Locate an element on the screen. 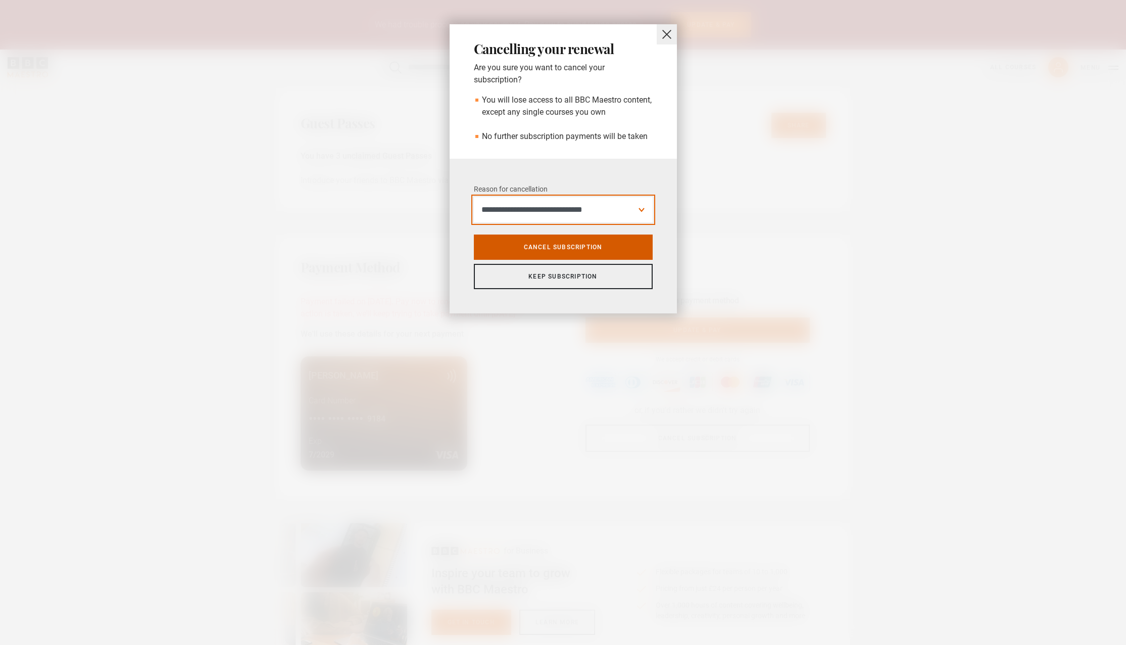  li: You will lose access to all BBC Maestro content, except any single courses you own is located at coordinates (563, 106).